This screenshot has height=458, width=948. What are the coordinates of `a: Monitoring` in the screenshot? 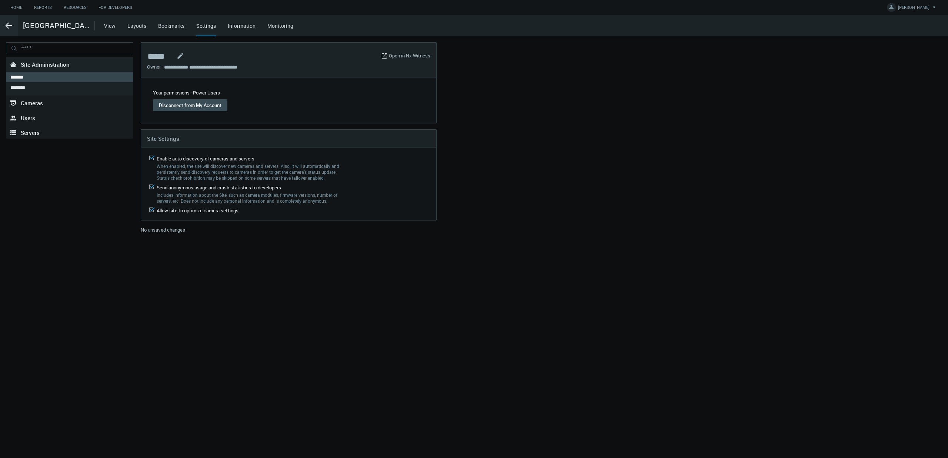 It's located at (280, 26).